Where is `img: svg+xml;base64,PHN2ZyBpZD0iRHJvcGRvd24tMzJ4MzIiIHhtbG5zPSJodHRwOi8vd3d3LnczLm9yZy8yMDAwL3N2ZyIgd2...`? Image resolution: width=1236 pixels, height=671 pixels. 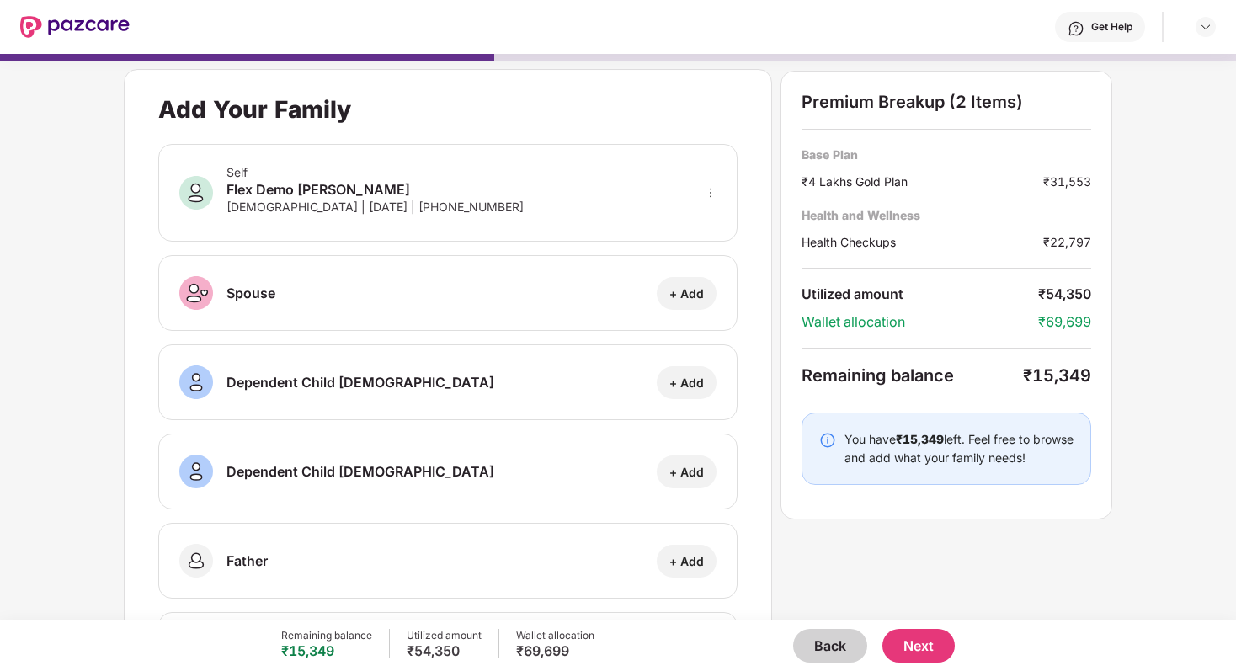
img: svg+xml;base64,PHN2ZyBpZD0iRHJvcGRvd24tMzJ4MzIiIHhtbG5zPSJodHRwOi8vd3d3LnczLm9yZy8yMDAwL3N2ZyIgd2... is located at coordinates (1205, 27).